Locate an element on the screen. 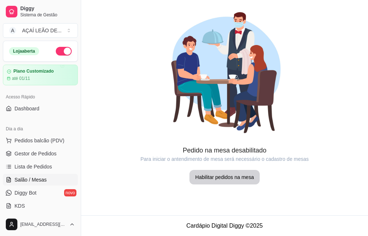 The image size is (368, 236). span: Diggy is located at coordinates (47, 9).